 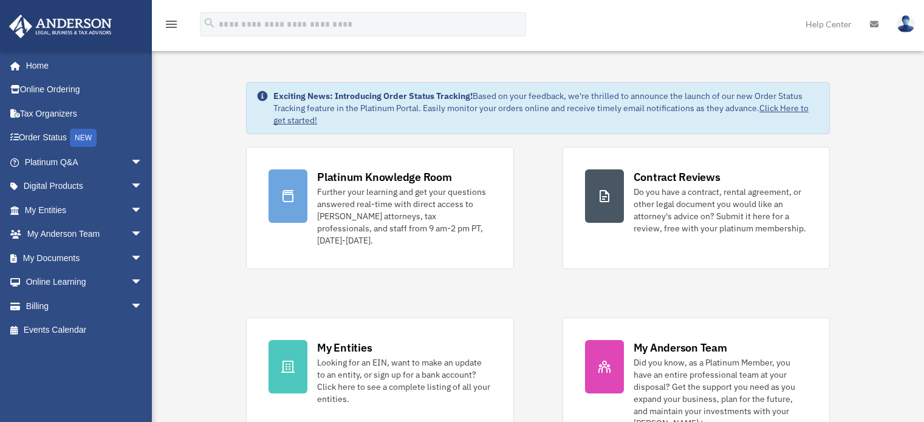 What do you see at coordinates (373, 96) in the screenshot?
I see `strong: Exciting News: Introducing Order Status Tracking!` at bounding box center [373, 96].